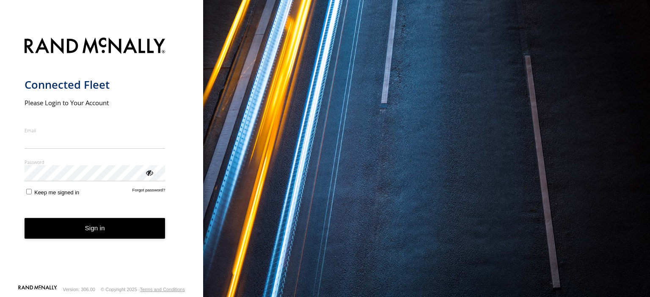 This screenshot has height=297, width=650. I want to click on img: Rand McNally, so click(95, 47).